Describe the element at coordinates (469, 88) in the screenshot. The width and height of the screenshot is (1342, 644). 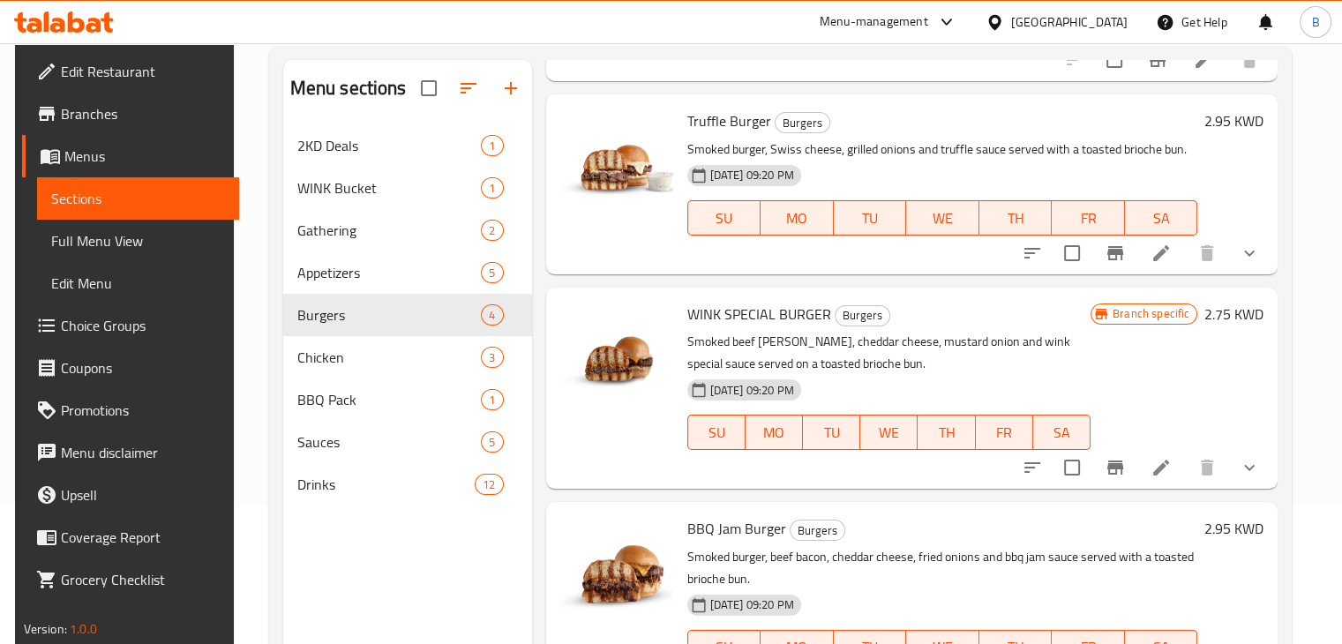
I see `span: Sort sections` at that location.